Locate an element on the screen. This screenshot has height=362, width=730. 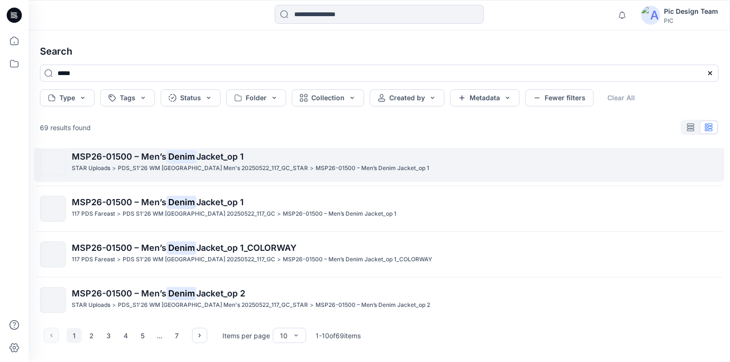
button: Metadata is located at coordinates (485, 98).